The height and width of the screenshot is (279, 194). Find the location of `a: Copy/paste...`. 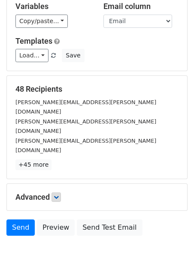

a: Copy/paste... is located at coordinates (42, 21).